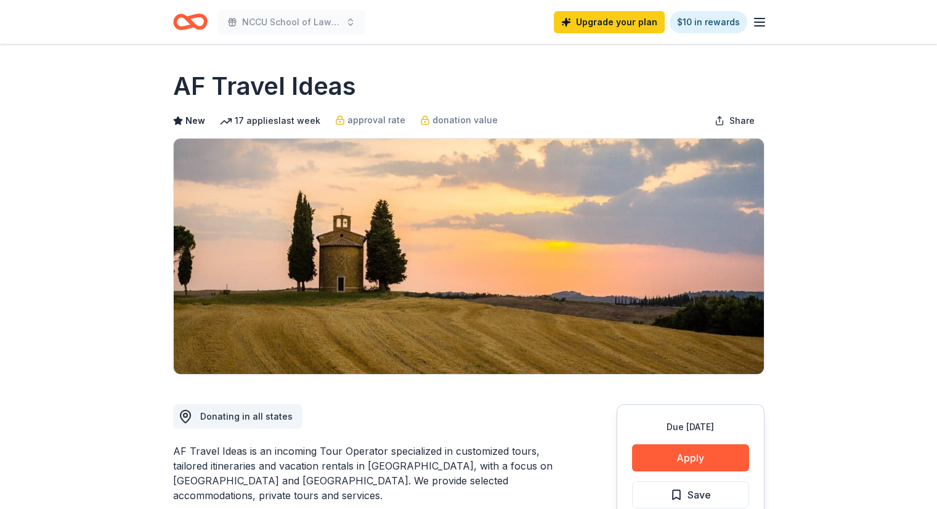 The width and height of the screenshot is (937, 509). Describe the element at coordinates (195, 121) in the screenshot. I see `span: New` at that location.